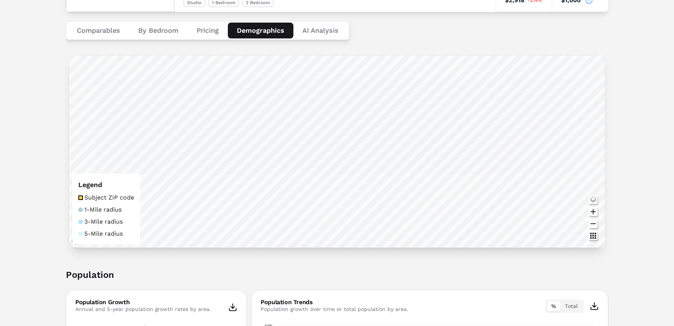 This screenshot has height=326, width=674. I want to click on button: AI Analysis, so click(321, 31).